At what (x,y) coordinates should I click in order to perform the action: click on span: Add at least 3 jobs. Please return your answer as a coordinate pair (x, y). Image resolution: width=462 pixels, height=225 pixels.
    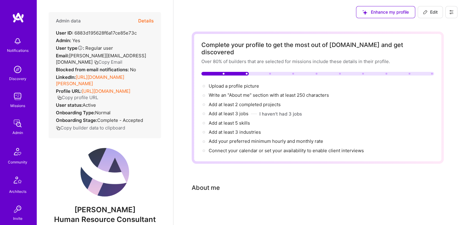
    Looking at the image, I should click on (228, 114).